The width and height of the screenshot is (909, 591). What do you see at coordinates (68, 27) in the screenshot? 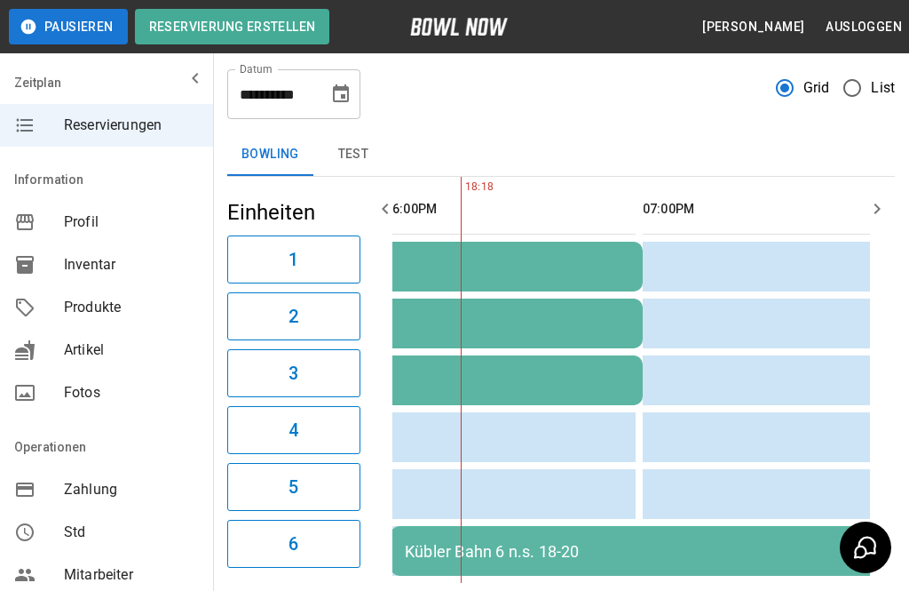
I see `button: Pausieren` at bounding box center [68, 27].